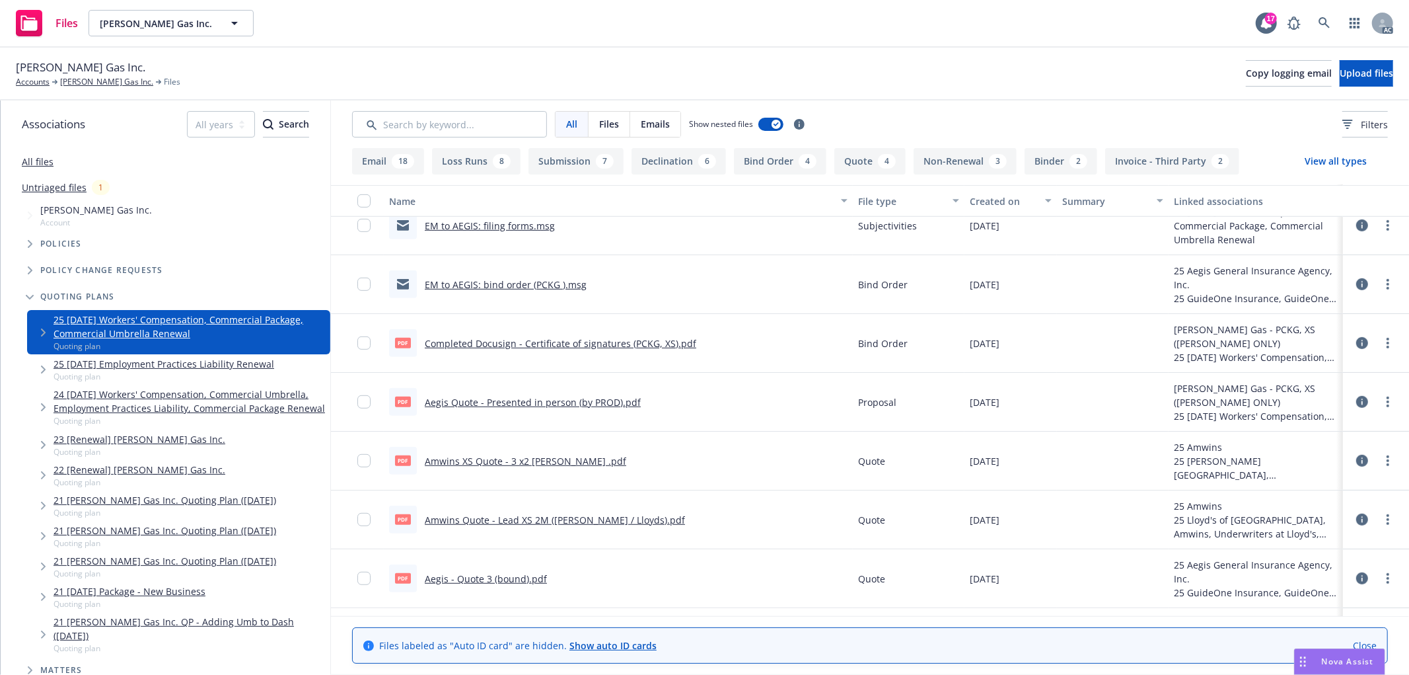  What do you see at coordinates (877, 402) in the screenshot?
I see `span: Proposal` at bounding box center [877, 402].